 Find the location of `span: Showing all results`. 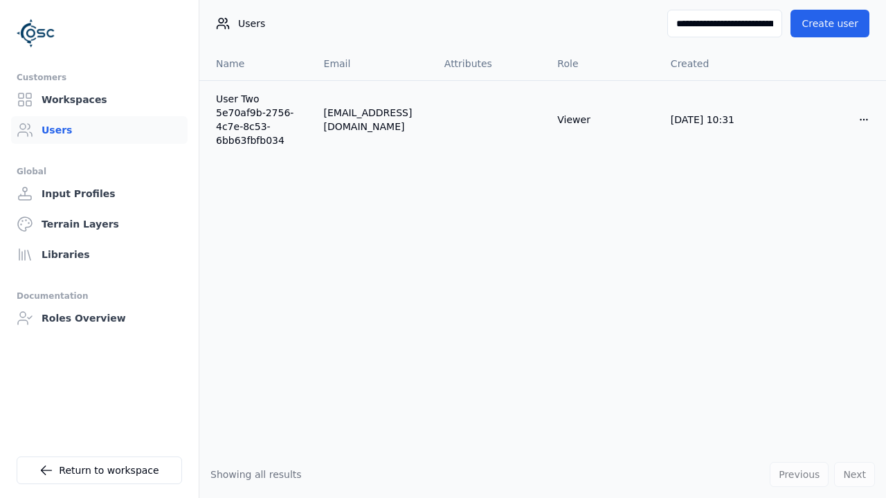

span: Showing all results is located at coordinates (256, 475).